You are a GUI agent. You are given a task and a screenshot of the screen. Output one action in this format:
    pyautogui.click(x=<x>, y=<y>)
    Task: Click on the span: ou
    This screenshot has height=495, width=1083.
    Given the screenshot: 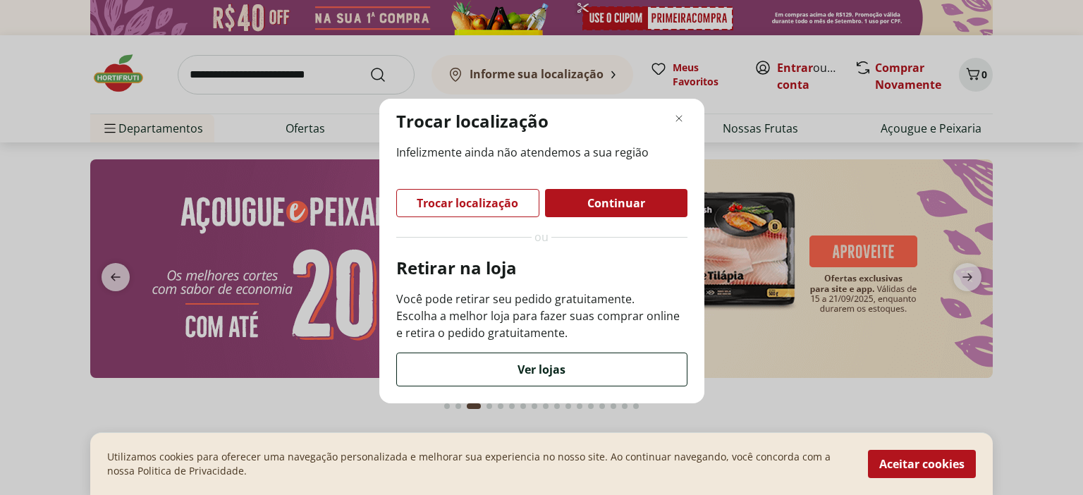 What is the action you would take?
    pyautogui.click(x=542, y=237)
    